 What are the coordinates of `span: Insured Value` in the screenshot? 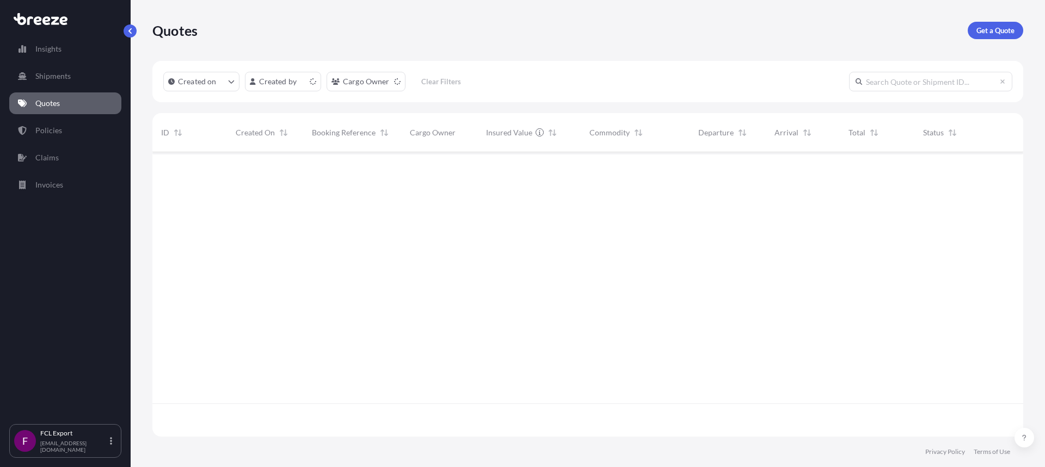 It's located at (509, 133).